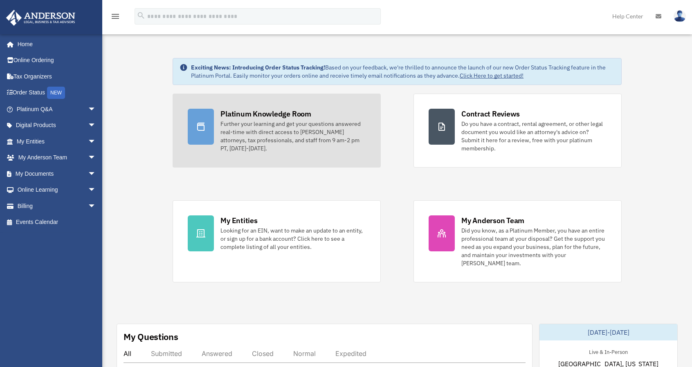 This screenshot has height=367, width=692. I want to click on img: User Pic, so click(680, 16).